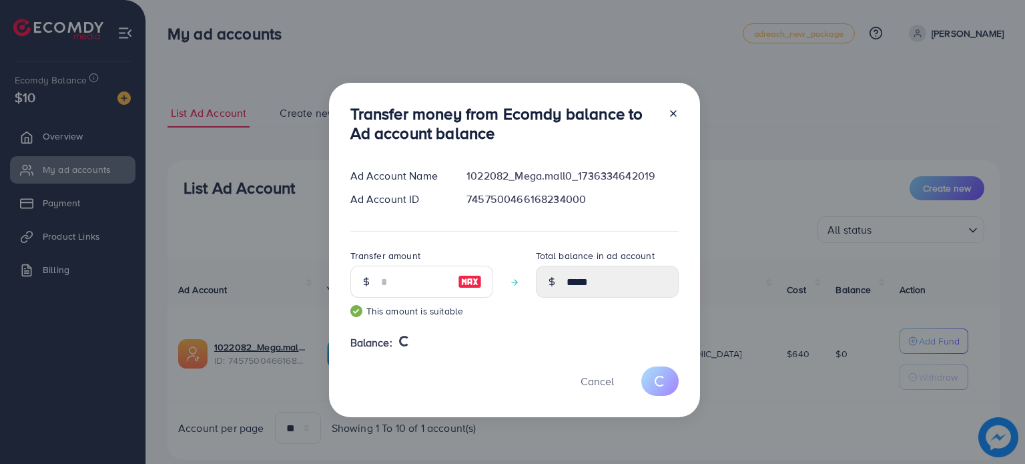 This screenshot has height=464, width=1025. What do you see at coordinates (422, 311) in the screenshot?
I see `small: This amount is suitable` at bounding box center [422, 311].